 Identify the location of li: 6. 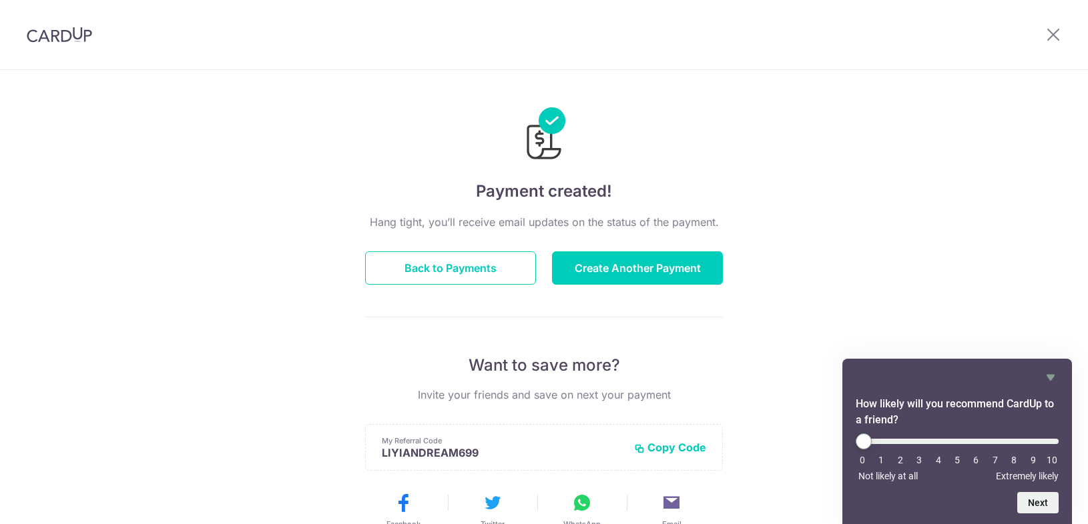
(976, 460).